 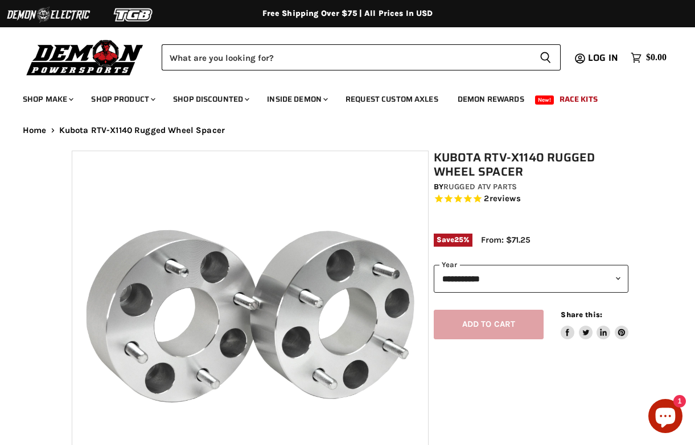 I want to click on span: Rated 5.0 out of 5 stars 2 reviews, so click(x=531, y=199).